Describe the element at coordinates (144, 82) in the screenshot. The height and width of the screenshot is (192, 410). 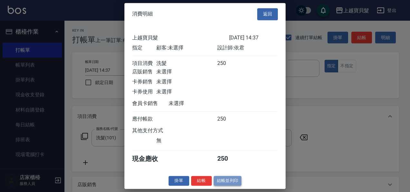
I see `div: 卡券銷售` at that location.